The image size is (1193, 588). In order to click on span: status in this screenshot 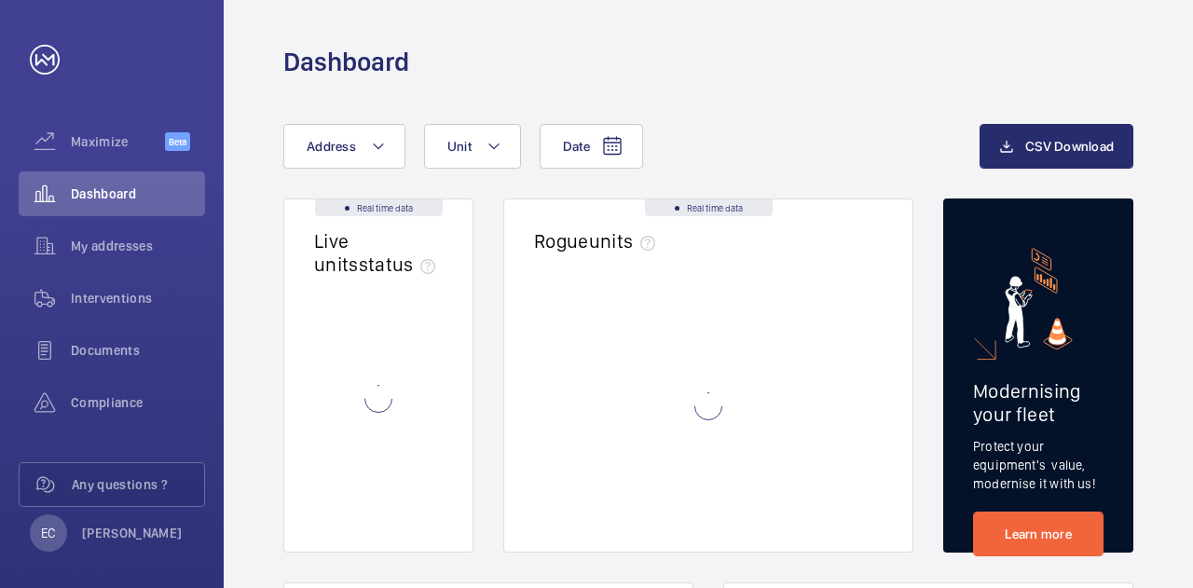, I will do `click(401, 264)`.